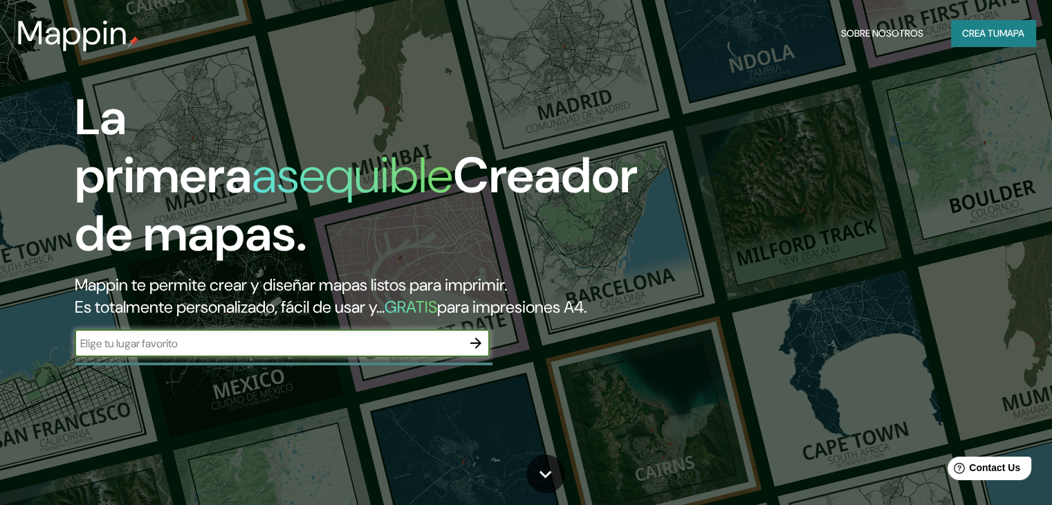 The width and height of the screenshot is (1052, 505). What do you see at coordinates (352, 175) in the screenshot?
I see `font: asequible` at bounding box center [352, 175].